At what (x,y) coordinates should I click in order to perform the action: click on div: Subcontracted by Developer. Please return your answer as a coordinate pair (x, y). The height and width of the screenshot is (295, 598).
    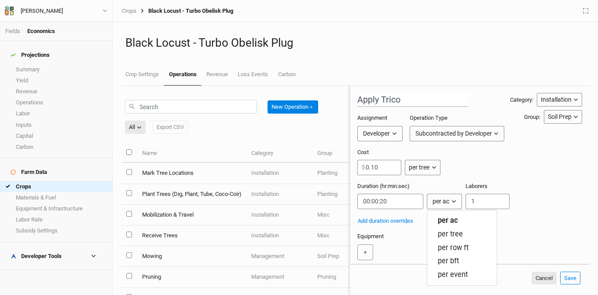
    Looking at the image, I should click on (454, 133).